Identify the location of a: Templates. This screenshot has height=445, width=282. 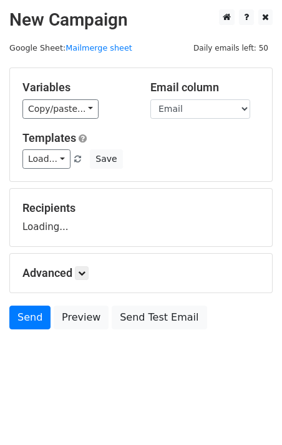
(49, 137).